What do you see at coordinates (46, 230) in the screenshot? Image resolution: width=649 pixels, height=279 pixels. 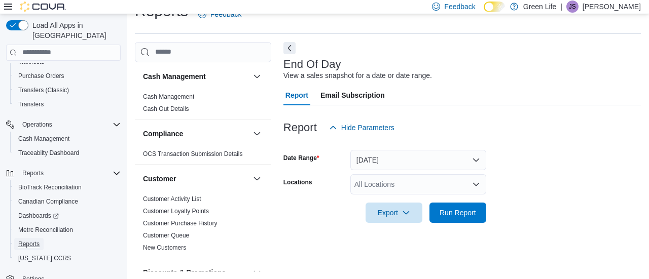 I see `a: Metrc Reconciliation` at bounding box center [46, 230].